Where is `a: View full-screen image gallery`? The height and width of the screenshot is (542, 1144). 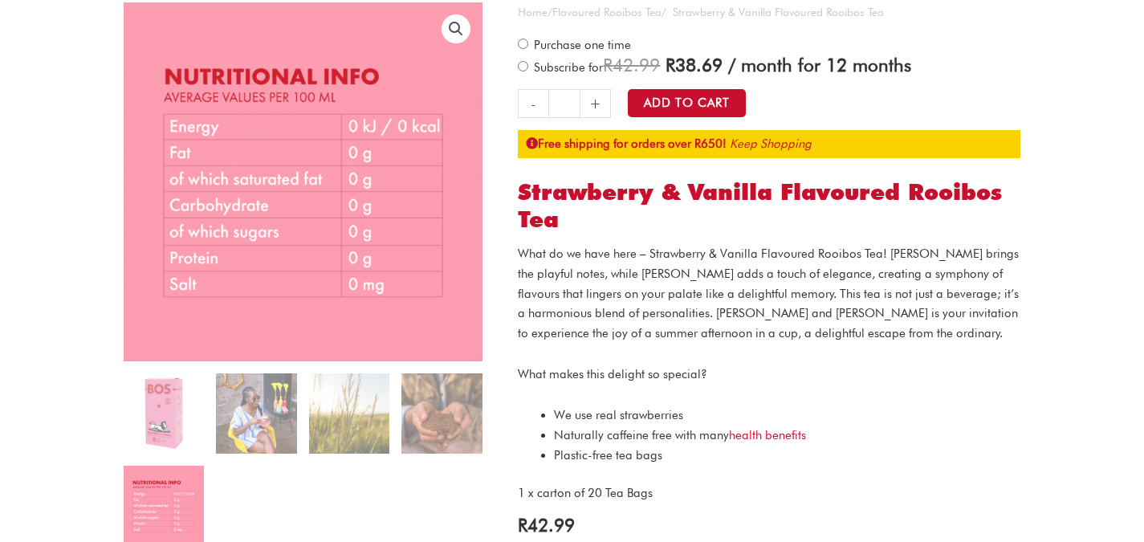
a: View full-screen image gallery is located at coordinates (456, 29).